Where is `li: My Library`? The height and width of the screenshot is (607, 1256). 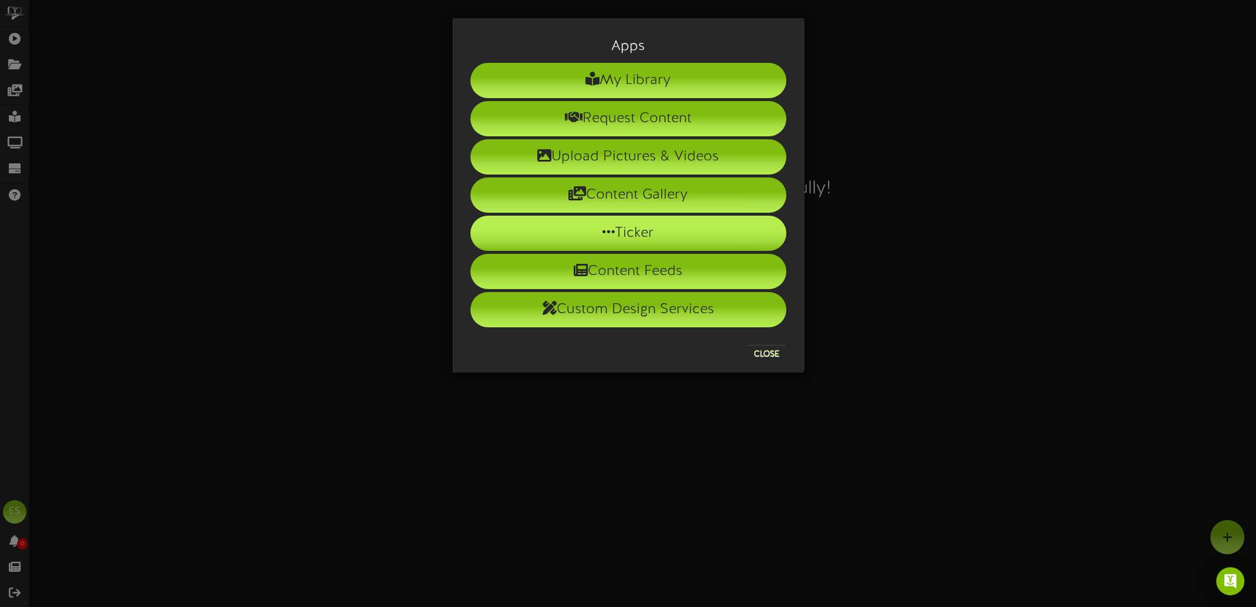 li: My Library is located at coordinates (628, 80).